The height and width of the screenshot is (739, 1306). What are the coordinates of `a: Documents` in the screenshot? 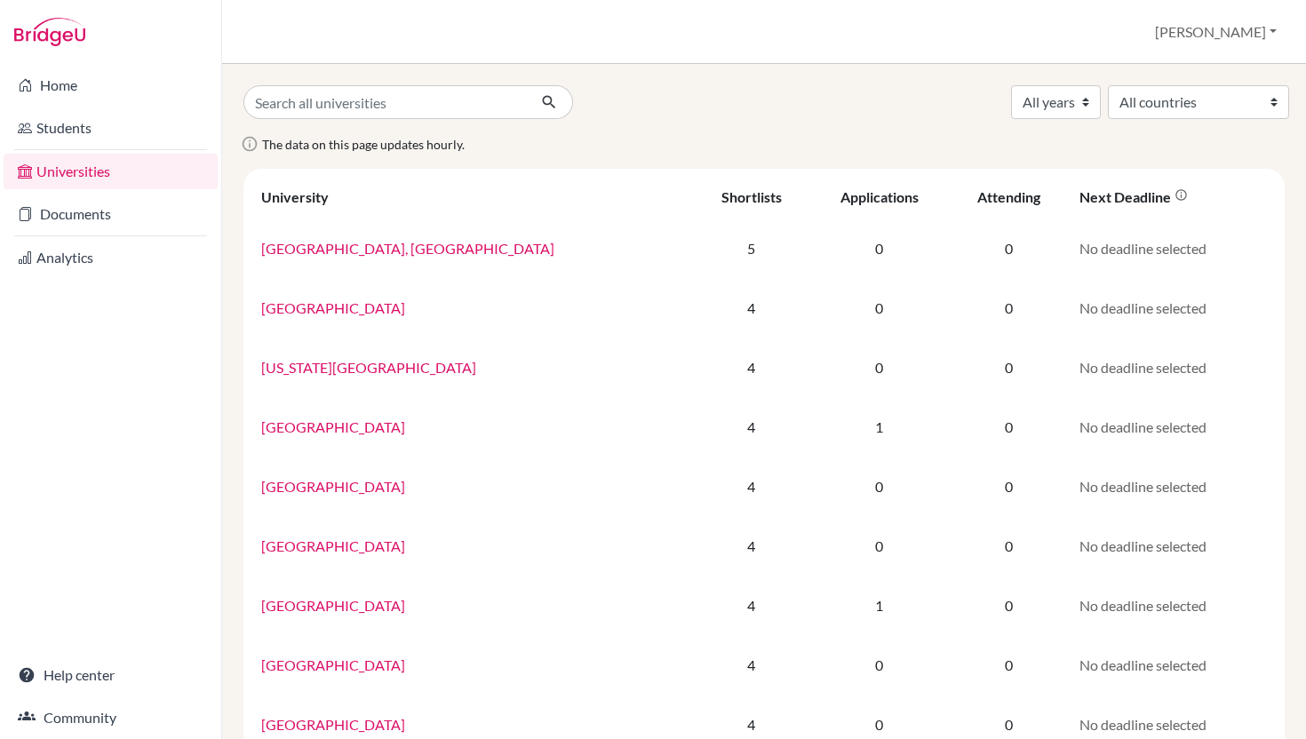 It's located at (110, 214).